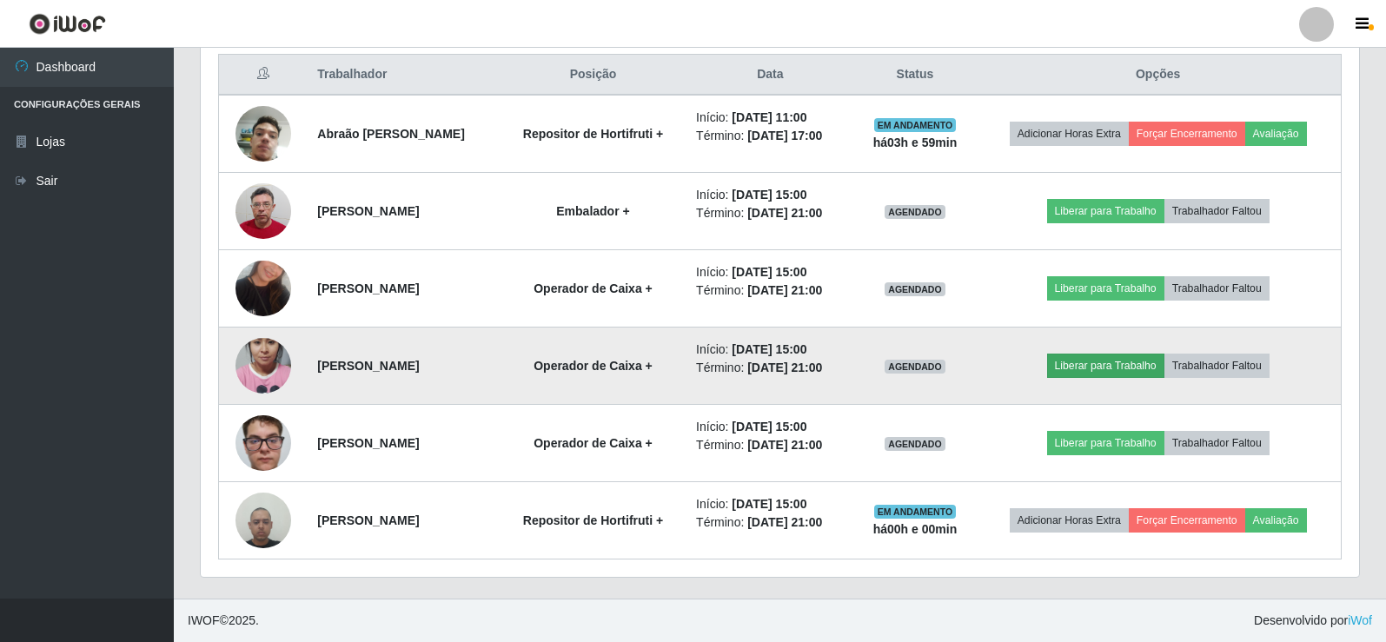 This screenshot has height=642, width=1386. Describe the element at coordinates (263, 443) in the screenshot. I see `img: 1725921007249.jpeg` at that location.